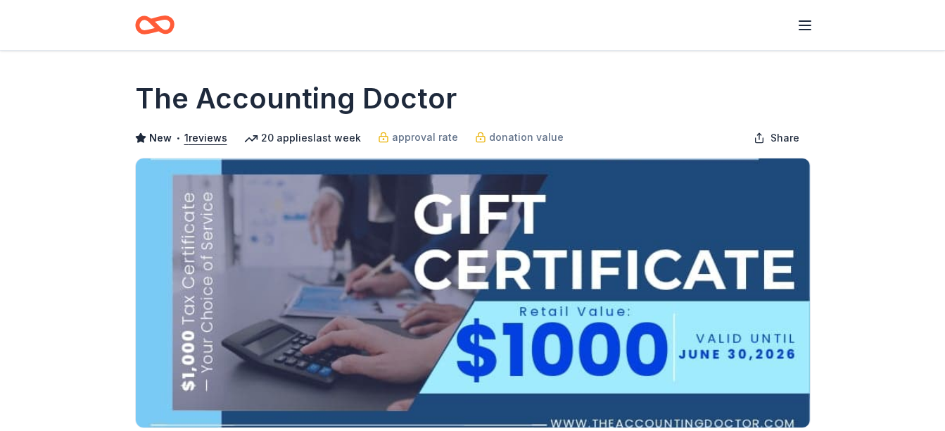 The height and width of the screenshot is (431, 945). I want to click on span: Share, so click(785, 138).